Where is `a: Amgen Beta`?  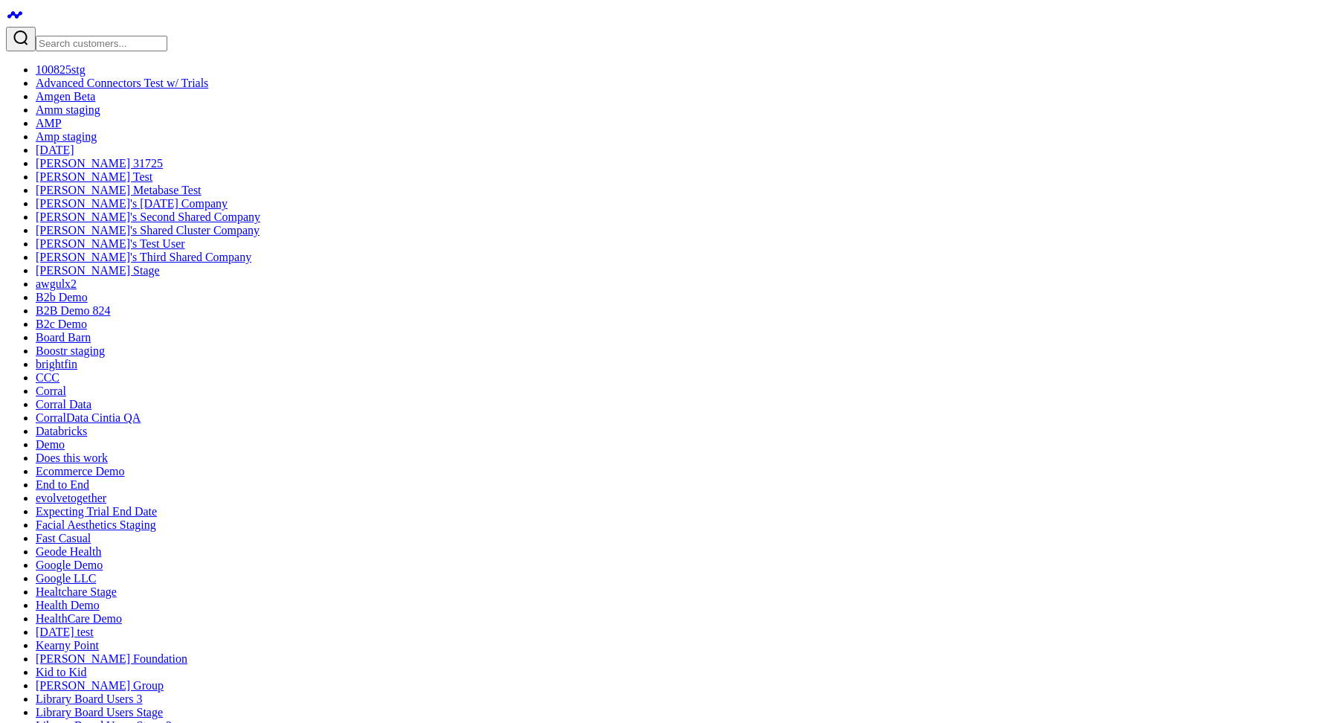
a: Amgen Beta is located at coordinates (65, 96).